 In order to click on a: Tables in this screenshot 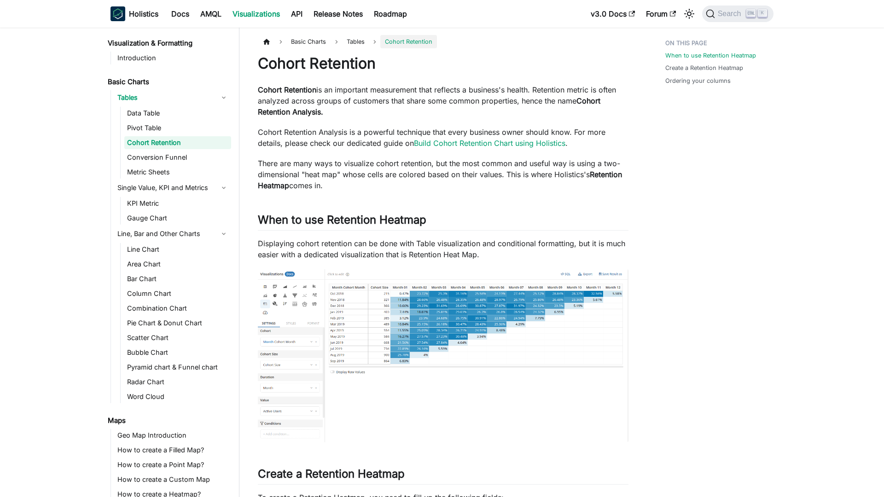, I will do `click(173, 98)`.